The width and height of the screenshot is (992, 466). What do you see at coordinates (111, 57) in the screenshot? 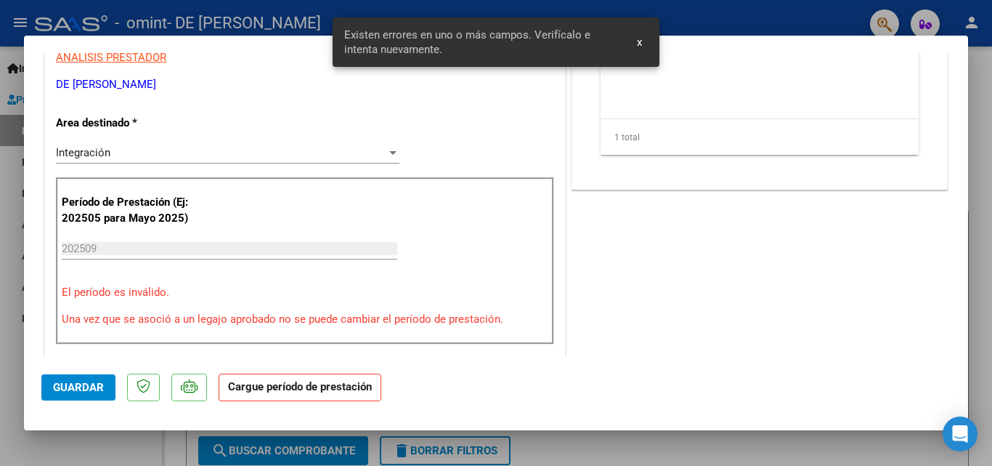
I see `span: ANALISIS PRESTADOR` at bounding box center [111, 57].